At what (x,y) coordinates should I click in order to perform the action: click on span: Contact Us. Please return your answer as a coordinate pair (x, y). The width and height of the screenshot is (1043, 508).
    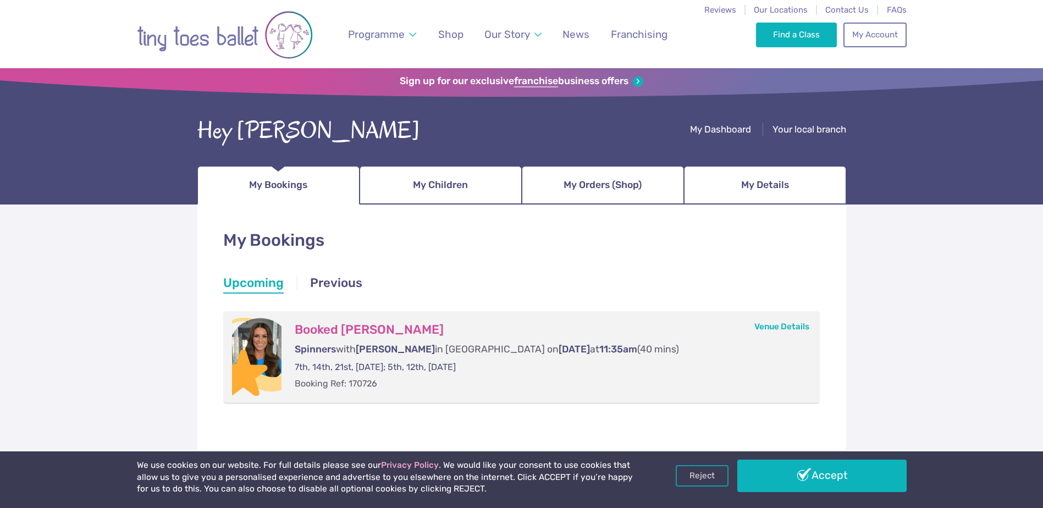
    Looking at the image, I should click on (847, 10).